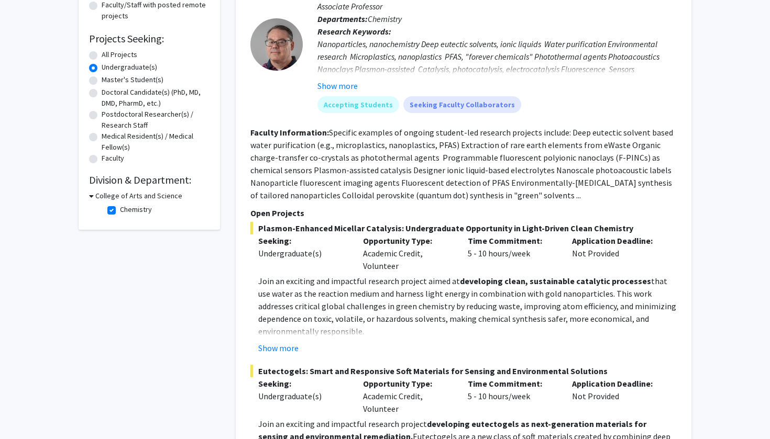  I want to click on fg-read-more: Specific examples of ongoing student-led research projects include: Deep eutectic solvent based w..., so click(461, 164).